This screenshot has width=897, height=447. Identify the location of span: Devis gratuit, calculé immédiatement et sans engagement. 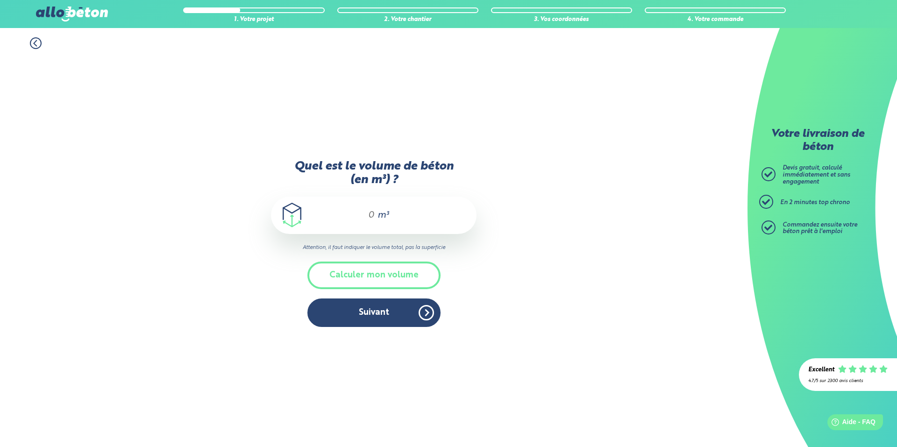
(816, 175).